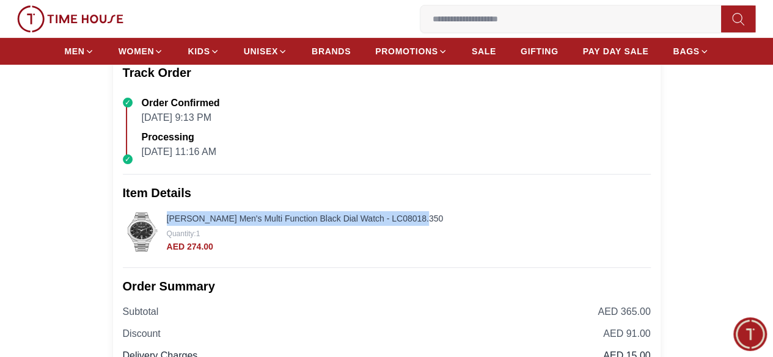  Describe the element at coordinates (626, 334) in the screenshot. I see `p: AED 91.00` at that location.